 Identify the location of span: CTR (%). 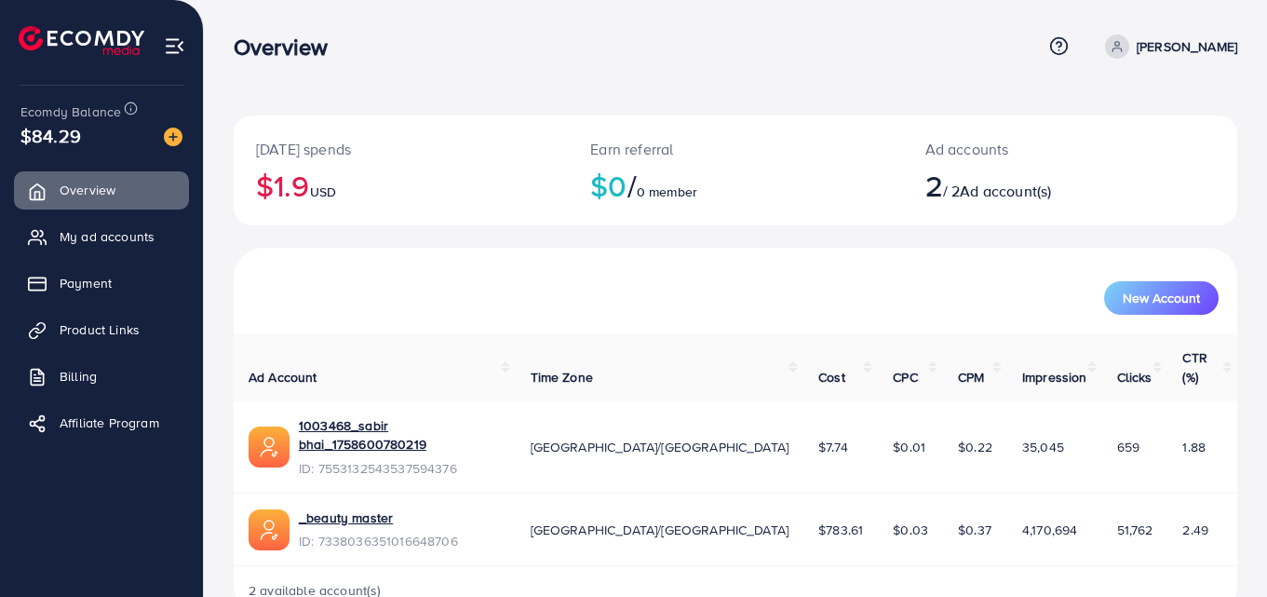
(1195, 367).